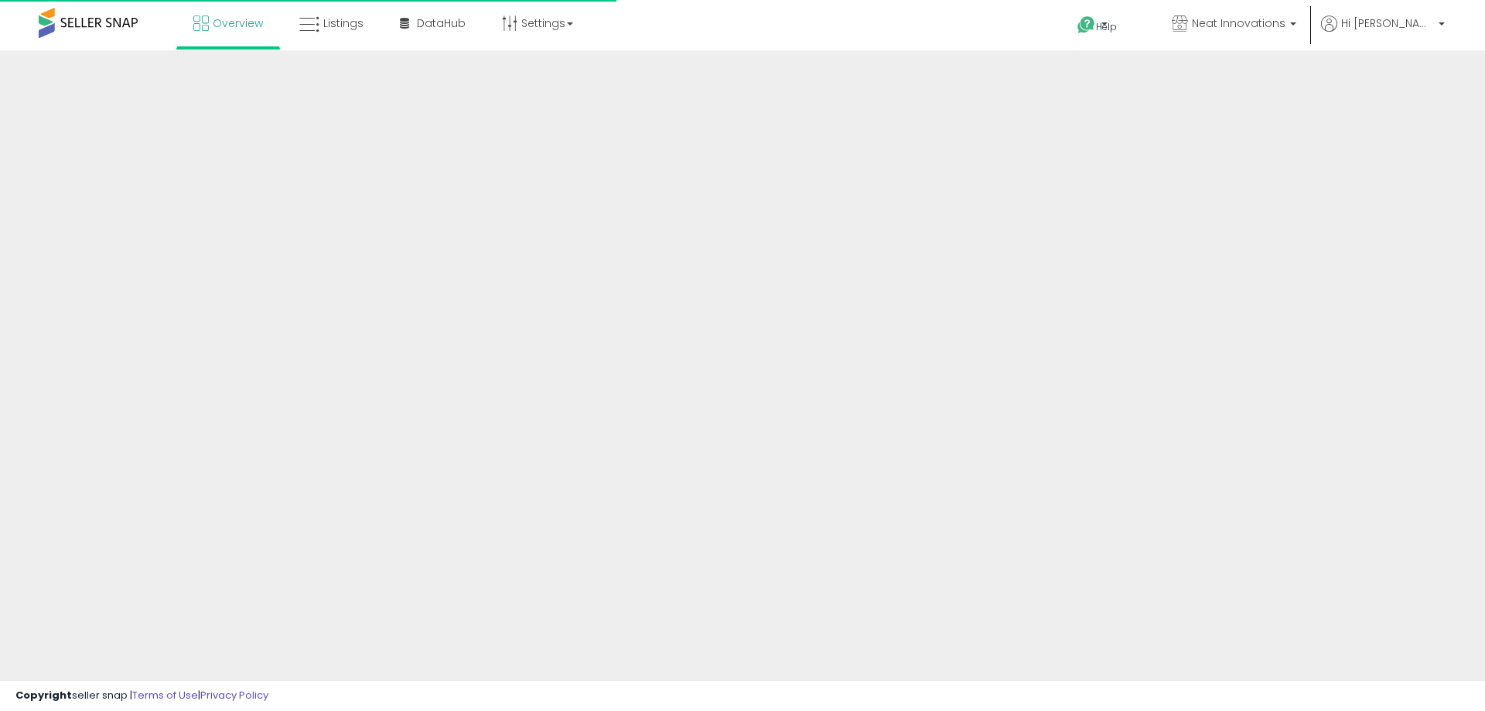 The width and height of the screenshot is (1485, 711). What do you see at coordinates (1106, 26) in the screenshot?
I see `span: Help` at bounding box center [1106, 26].